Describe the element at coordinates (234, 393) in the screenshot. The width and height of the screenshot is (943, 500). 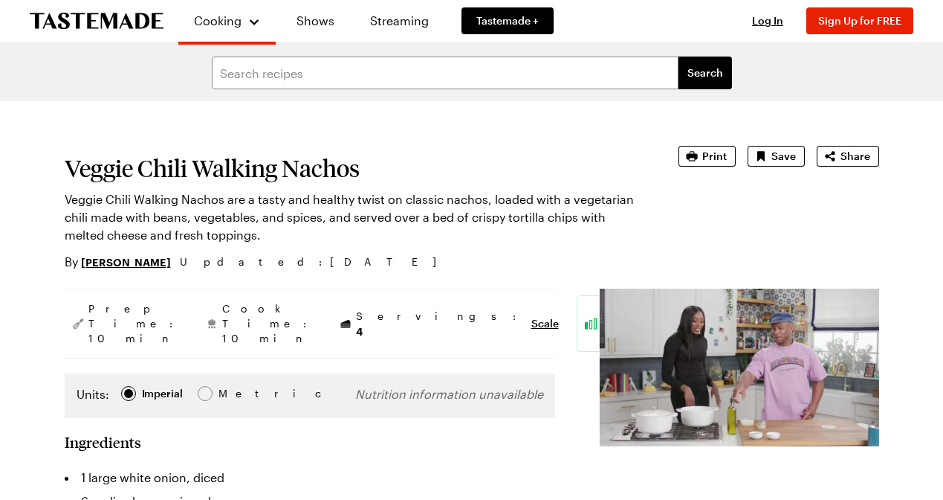
I see `div: Metric` at that location.